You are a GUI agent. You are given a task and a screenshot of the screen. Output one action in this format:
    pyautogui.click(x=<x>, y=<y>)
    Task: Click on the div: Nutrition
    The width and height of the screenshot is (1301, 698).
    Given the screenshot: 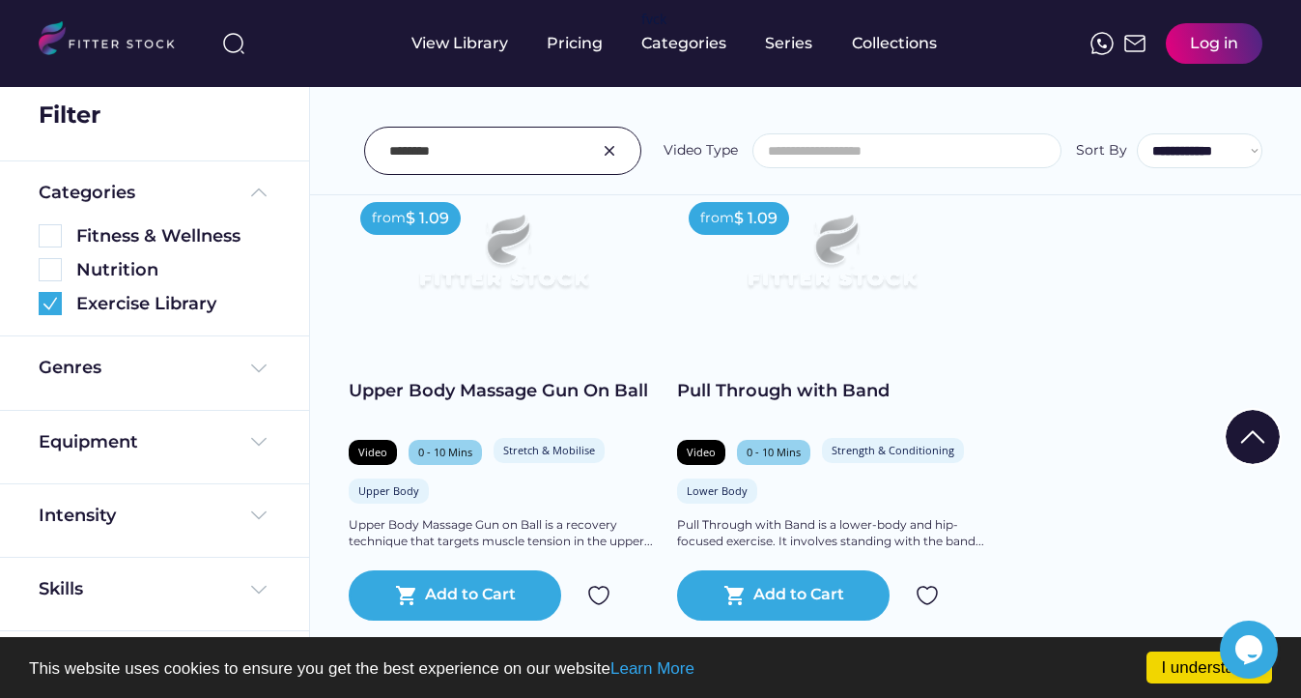 What is the action you would take?
    pyautogui.click(x=173, y=270)
    